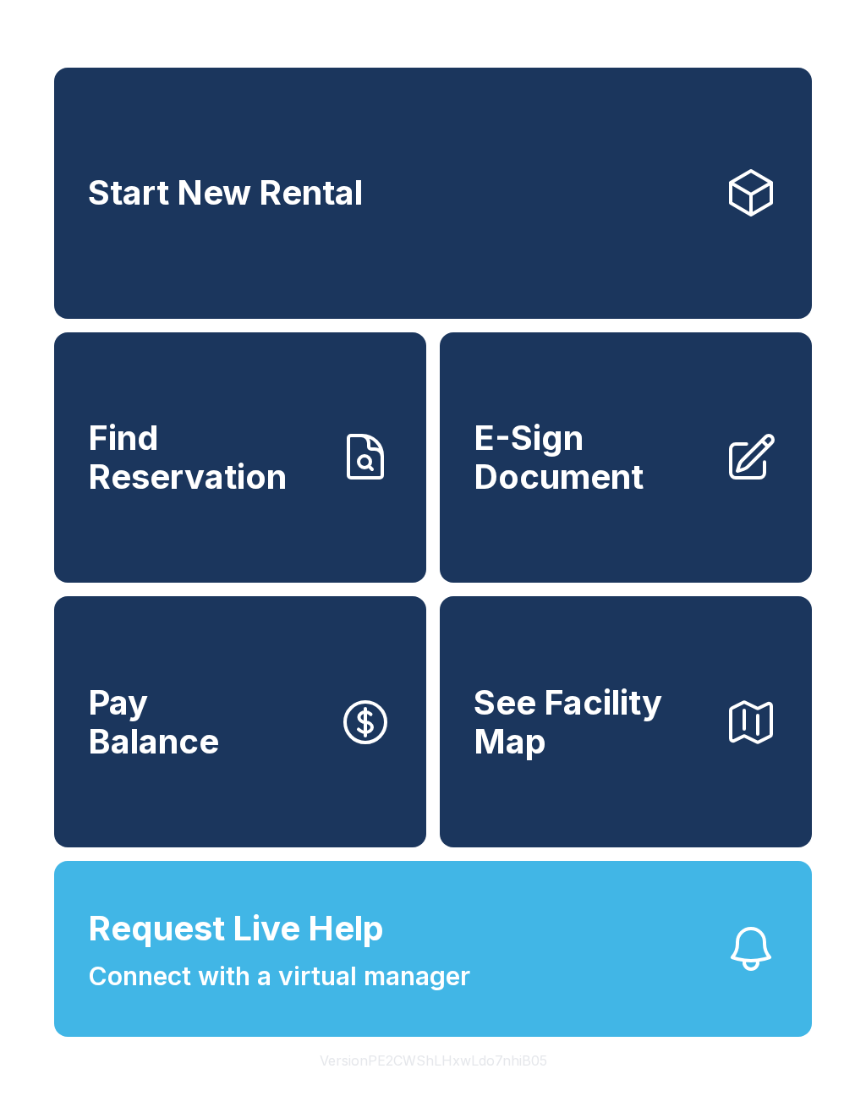 The width and height of the screenshot is (866, 1118). I want to click on span: Pay Balance, so click(153, 721).